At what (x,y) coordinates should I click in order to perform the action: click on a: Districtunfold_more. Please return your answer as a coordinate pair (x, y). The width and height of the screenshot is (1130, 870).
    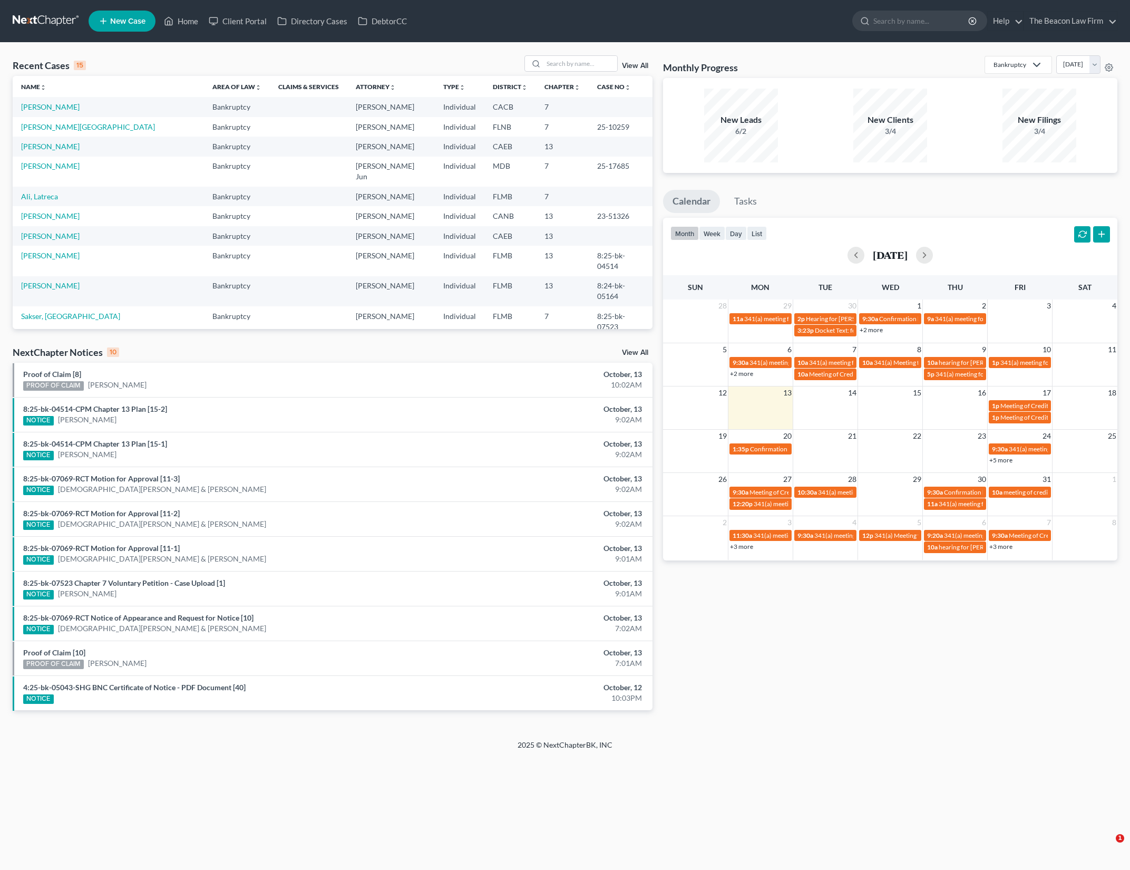
    Looking at the image, I should click on (510, 86).